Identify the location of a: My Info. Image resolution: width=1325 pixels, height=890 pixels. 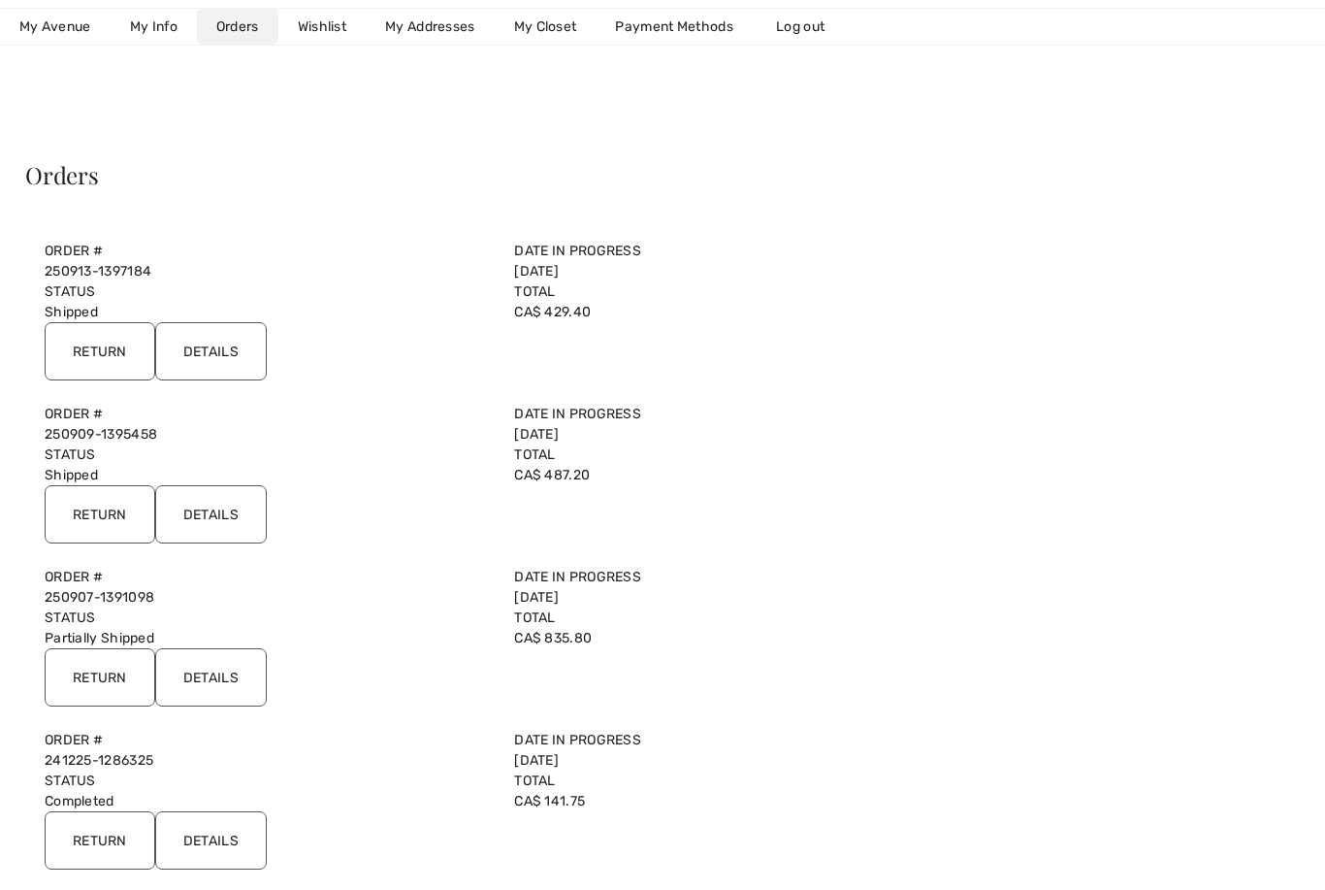
(153, 26).